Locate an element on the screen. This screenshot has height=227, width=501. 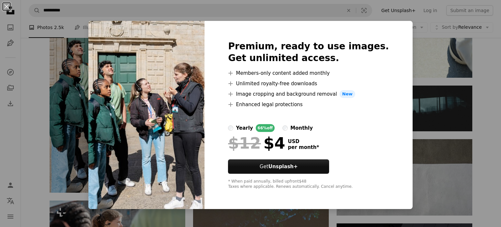
li: Members-only content added monthly is located at coordinates (308, 73).